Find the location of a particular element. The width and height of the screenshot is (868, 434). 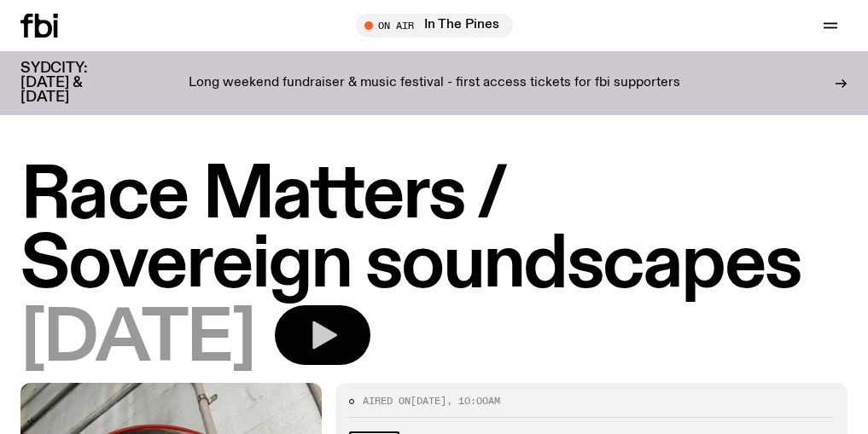

h1: Race Matters / Sovereign soundscapes is located at coordinates (433, 231).